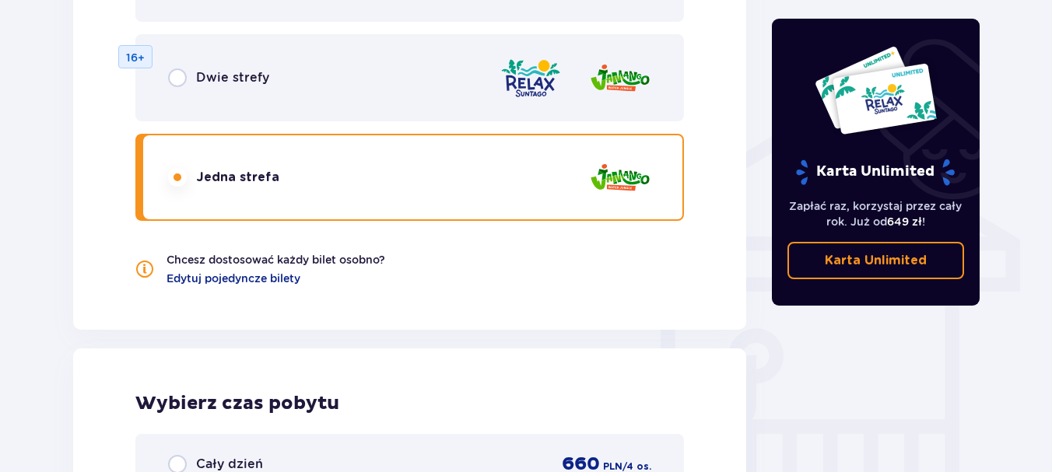 The width and height of the screenshot is (1052, 472). I want to click on span: Dwie strefy, so click(233, 78).